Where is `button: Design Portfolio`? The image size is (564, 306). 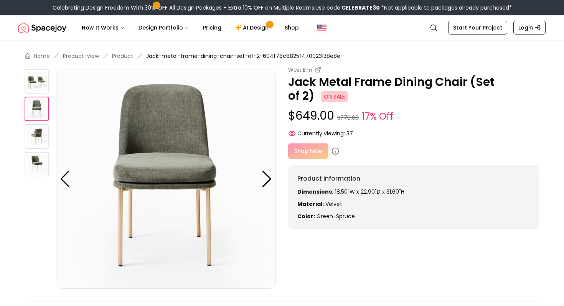 button: Design Portfolio is located at coordinates (164, 28).